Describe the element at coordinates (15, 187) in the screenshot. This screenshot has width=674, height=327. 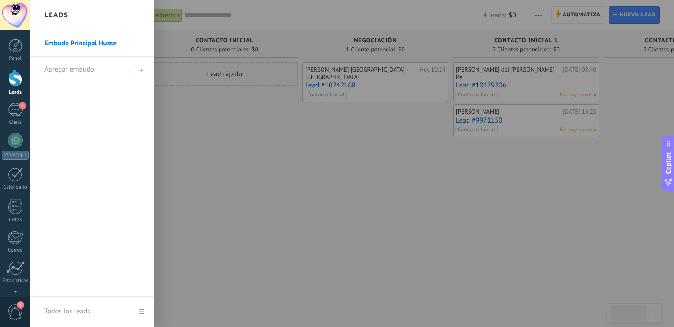
I see `div: Calendario` at that location.